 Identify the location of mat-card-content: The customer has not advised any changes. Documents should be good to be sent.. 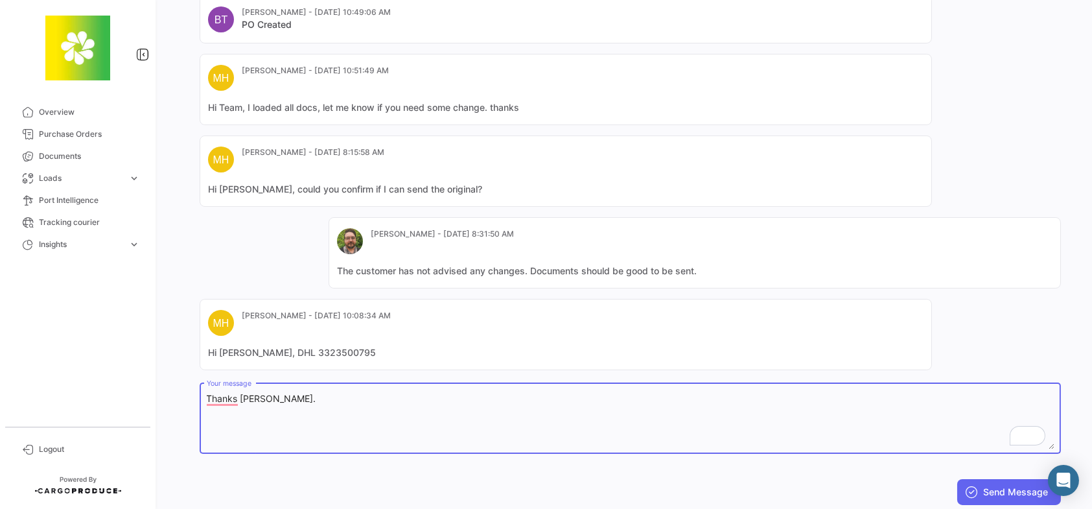
(695, 271).